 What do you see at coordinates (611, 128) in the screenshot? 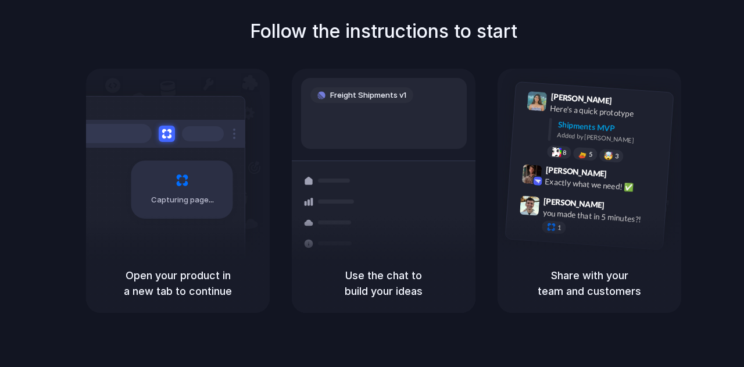
I see `div: Shipments MVP` at bounding box center [611, 128].